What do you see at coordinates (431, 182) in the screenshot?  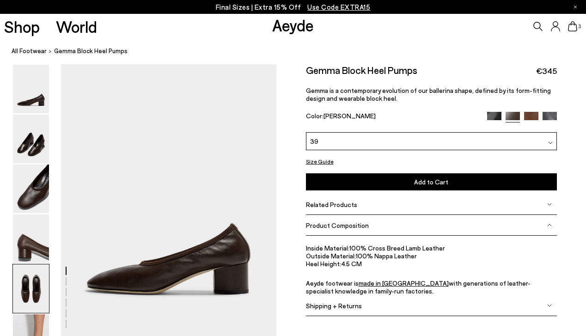 I see `button: Add to Cart` at bounding box center [431, 182].